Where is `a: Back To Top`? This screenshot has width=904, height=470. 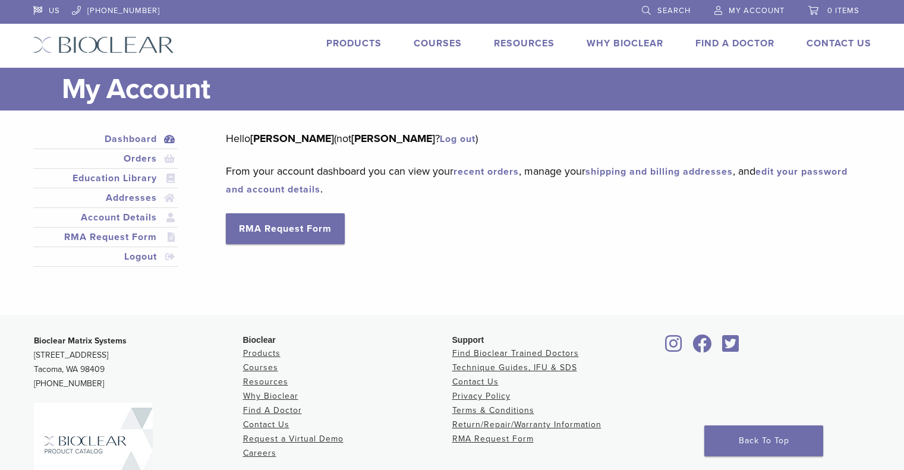 a: Back To Top is located at coordinates (764, 441).